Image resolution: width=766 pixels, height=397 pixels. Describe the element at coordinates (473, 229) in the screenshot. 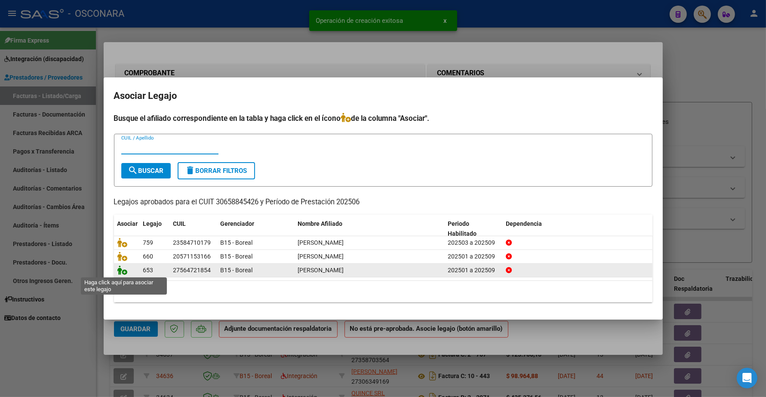

I see `datatable-header-cell: Periodo Habilitado` at that location.